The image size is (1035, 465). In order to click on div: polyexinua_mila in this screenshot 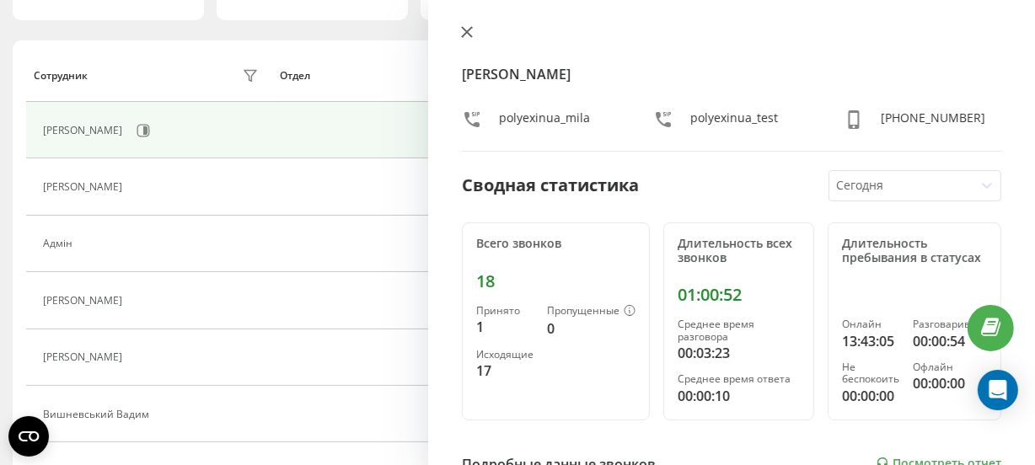, I will do `click(545, 121)`.